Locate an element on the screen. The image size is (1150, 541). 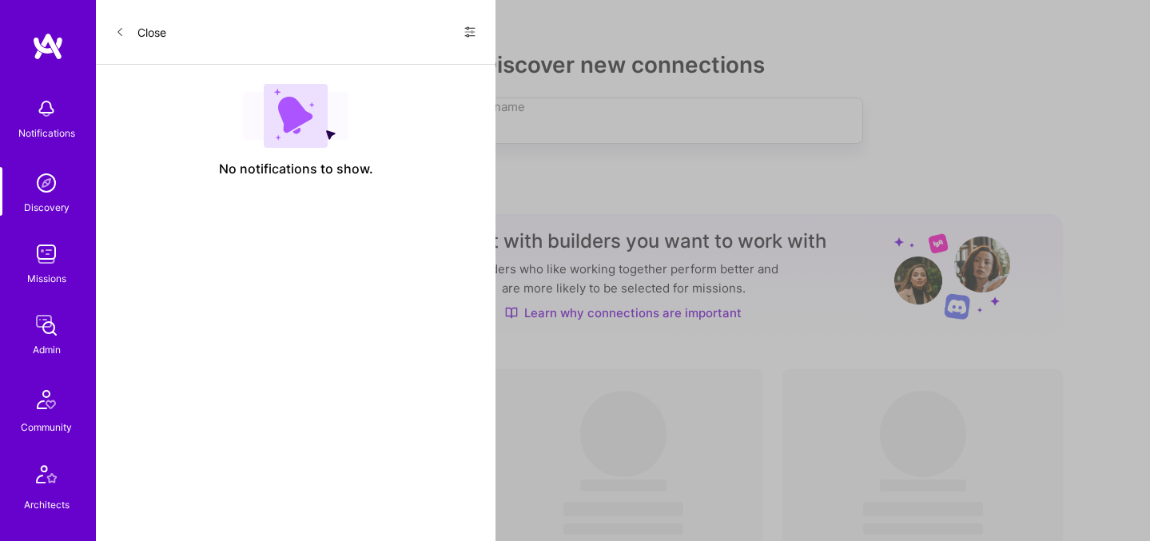
div: Notifications is located at coordinates (46, 133).